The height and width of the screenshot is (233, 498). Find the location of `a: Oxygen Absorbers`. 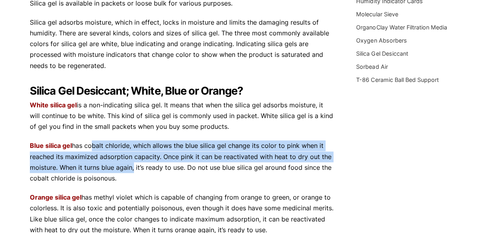

a: Oxygen Absorbers is located at coordinates (381, 40).